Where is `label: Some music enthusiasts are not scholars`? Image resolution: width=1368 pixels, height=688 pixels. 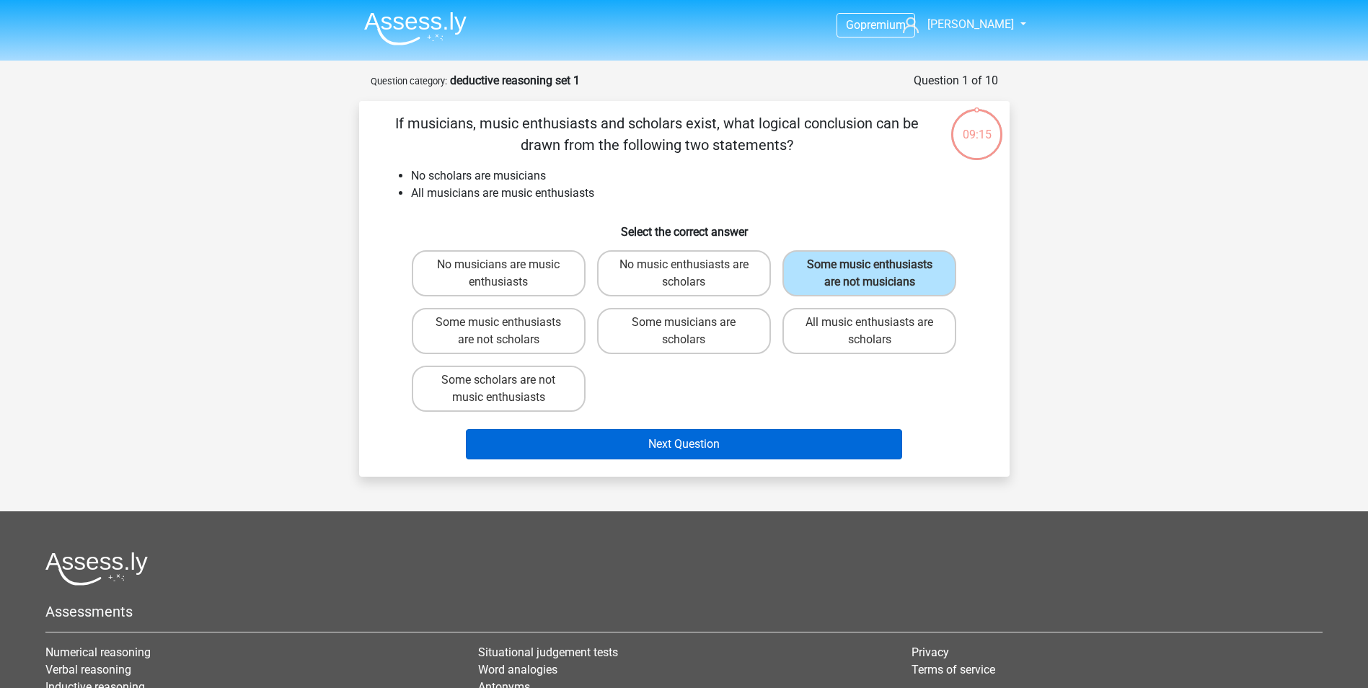
label: Some music enthusiasts are not scholars is located at coordinates (498, 331).